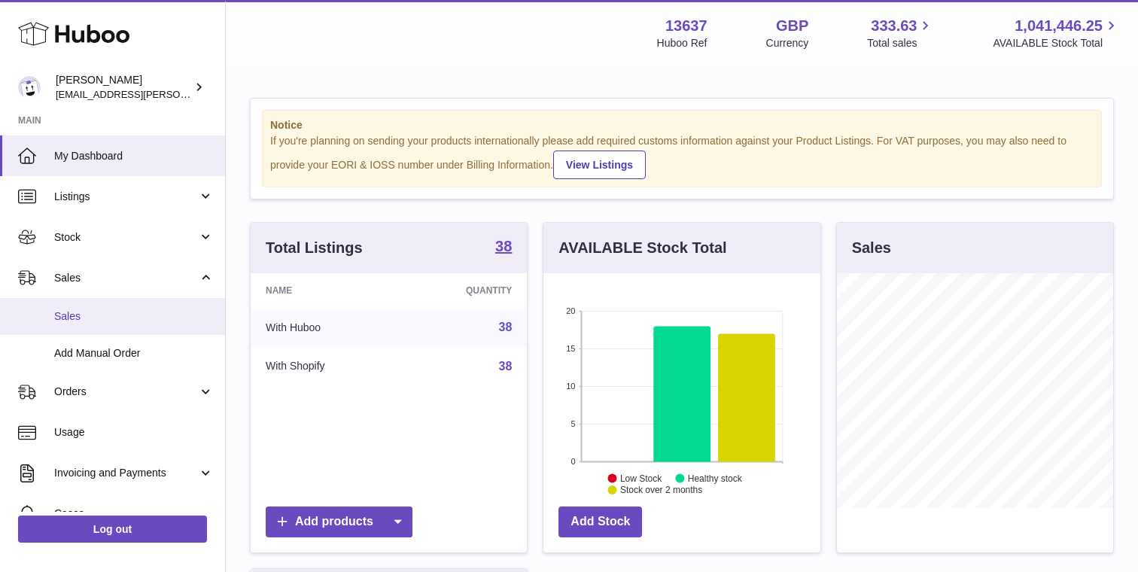  What do you see at coordinates (682, 125) in the screenshot?
I see `strong: Notice` at bounding box center [682, 125].